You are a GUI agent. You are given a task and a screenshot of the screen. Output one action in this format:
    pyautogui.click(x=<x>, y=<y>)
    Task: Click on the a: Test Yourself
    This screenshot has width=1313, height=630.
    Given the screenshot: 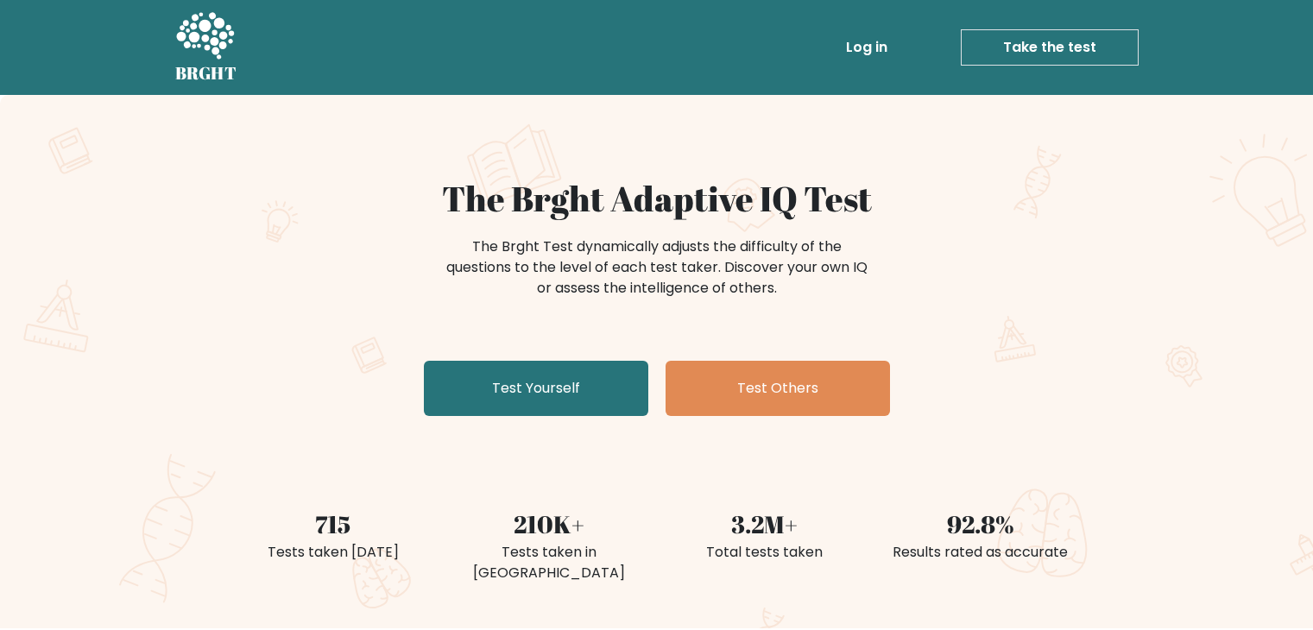 What is the action you would take?
    pyautogui.click(x=536, y=388)
    